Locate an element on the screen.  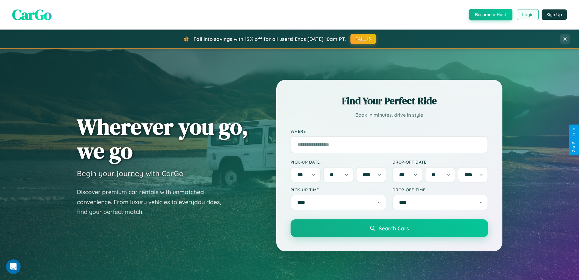
label: Drop-off Date is located at coordinates (440, 162).